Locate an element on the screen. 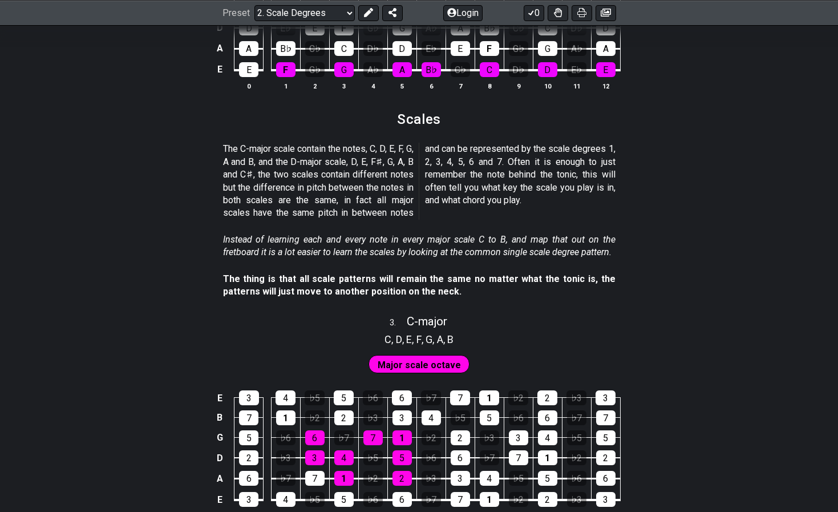 The height and width of the screenshot is (512, 838). th: 1 is located at coordinates (285, 86).